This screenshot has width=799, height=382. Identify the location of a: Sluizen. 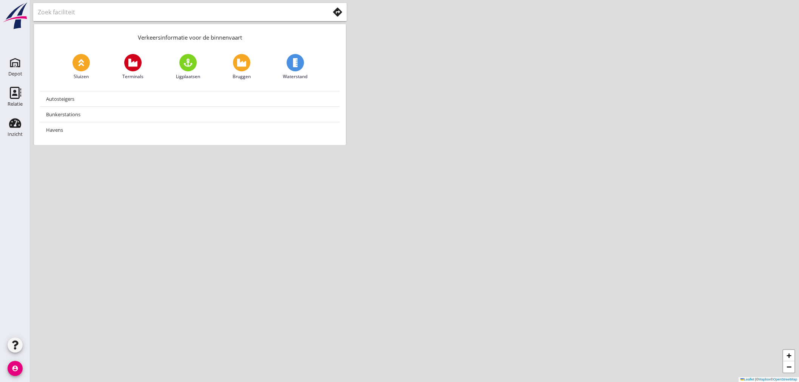
(81, 67).